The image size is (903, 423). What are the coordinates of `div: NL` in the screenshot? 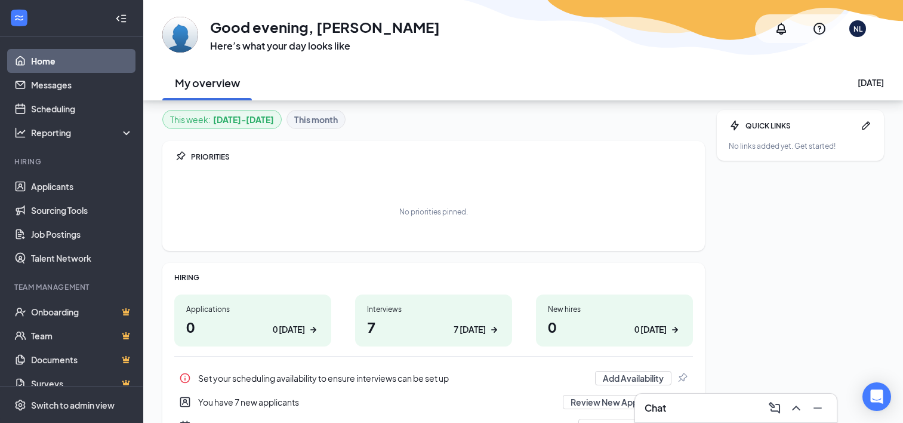 It's located at (858, 29).